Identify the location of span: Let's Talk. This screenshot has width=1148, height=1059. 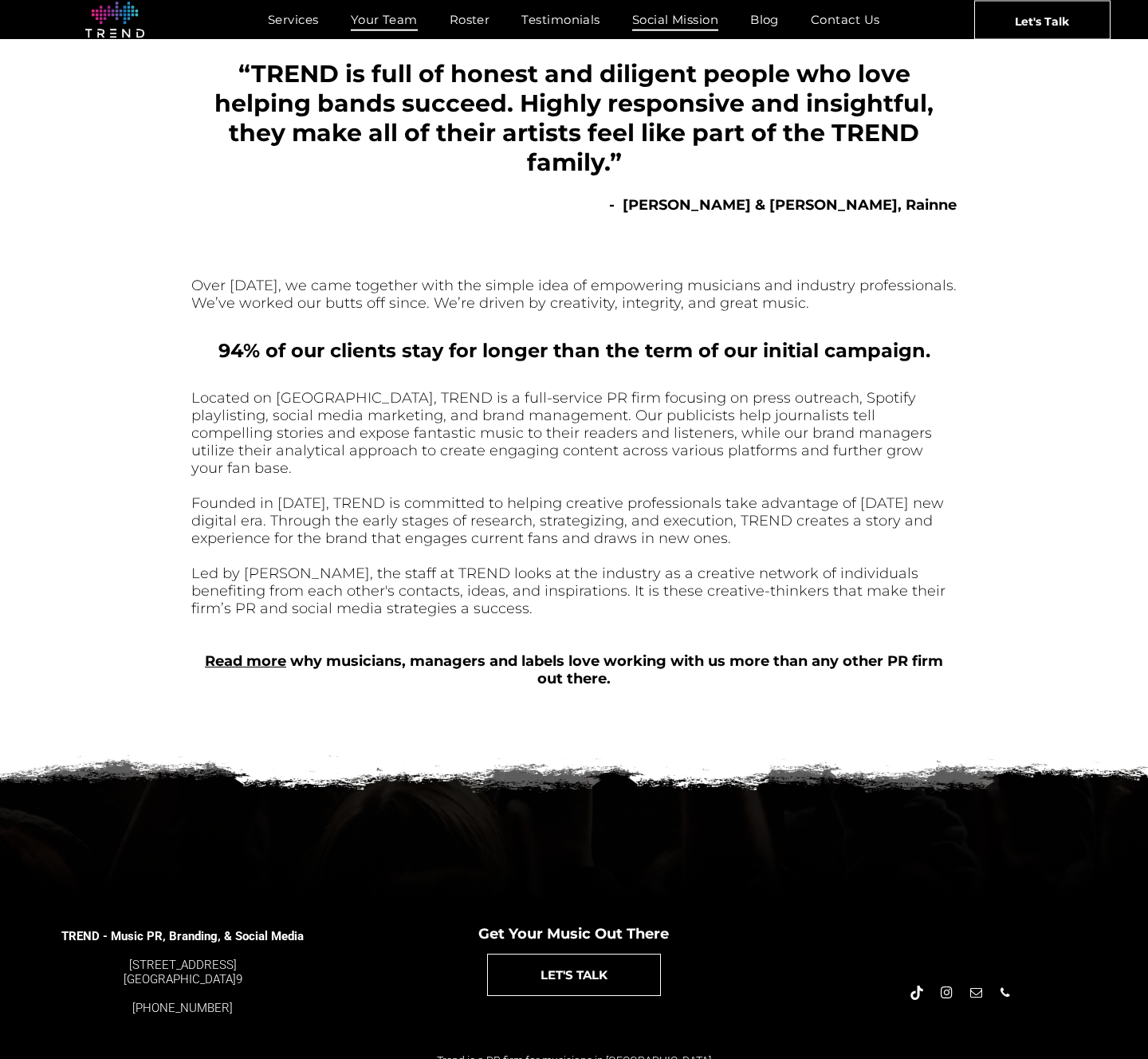
(1042, 21).